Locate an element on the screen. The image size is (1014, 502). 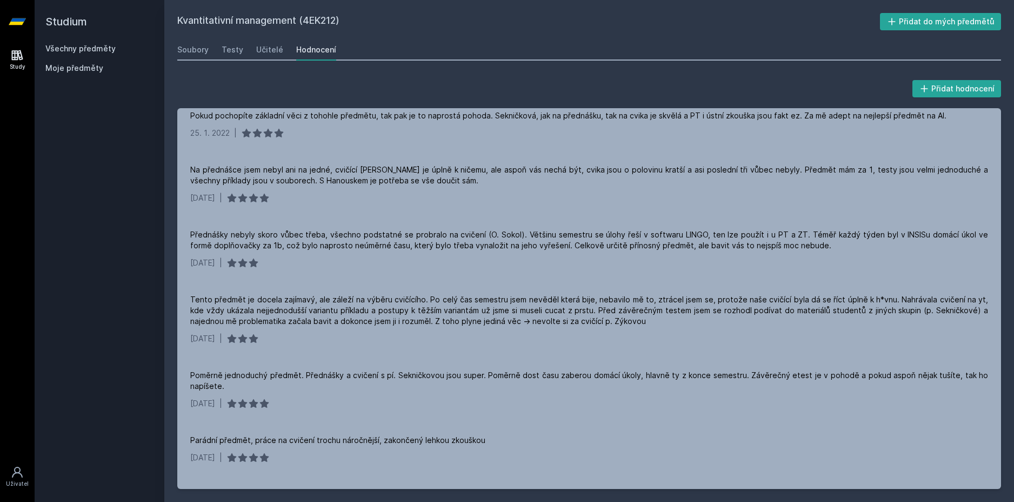
div: Parádní předmět, práce na cvičení trochu náročnější, zakončený lehkou zkouškou is located at coordinates (338, 440).